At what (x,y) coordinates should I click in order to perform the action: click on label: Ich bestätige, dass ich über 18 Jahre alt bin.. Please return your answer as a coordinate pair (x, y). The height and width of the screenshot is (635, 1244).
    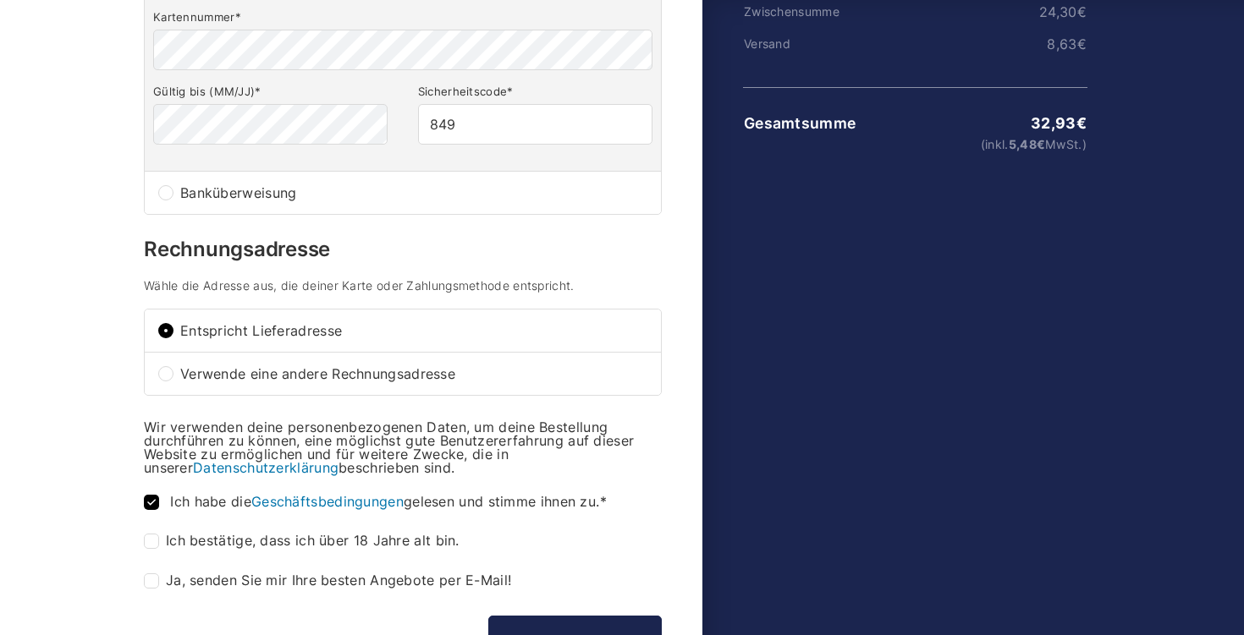
    Looking at the image, I should click on (301, 541).